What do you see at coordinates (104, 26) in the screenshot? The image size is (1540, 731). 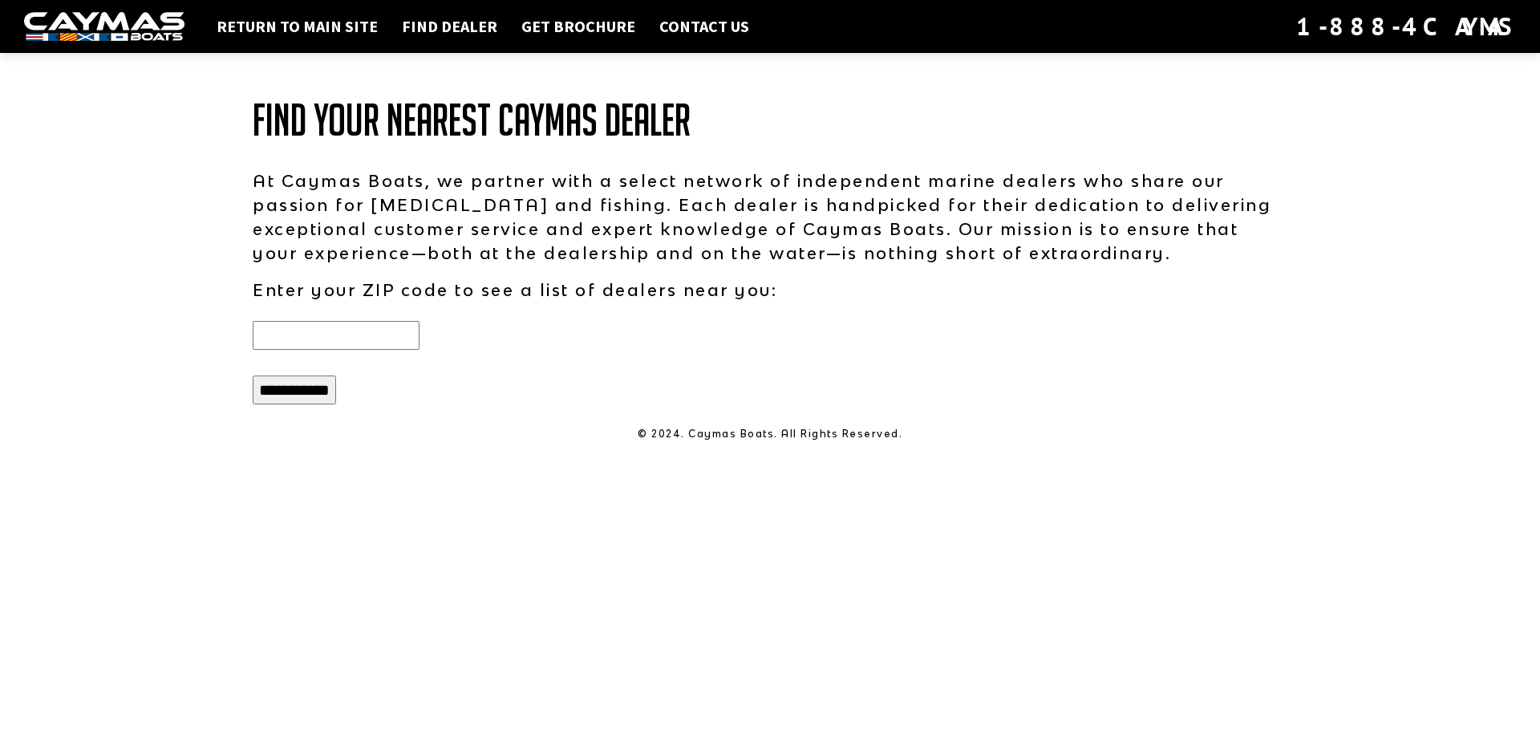 I see `img: white-logo-c9c8dbefe5ff5ceceb0f0178aa75bf4bb51f6bca0971e226c86eb53dfe498488.png` at bounding box center [104, 26].